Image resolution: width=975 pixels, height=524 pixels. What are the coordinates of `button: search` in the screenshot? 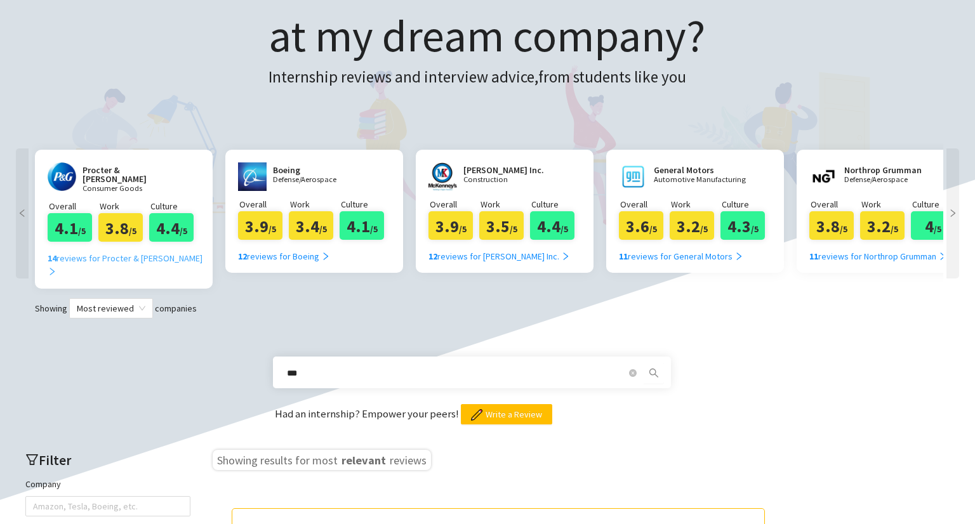 It's located at (654, 373).